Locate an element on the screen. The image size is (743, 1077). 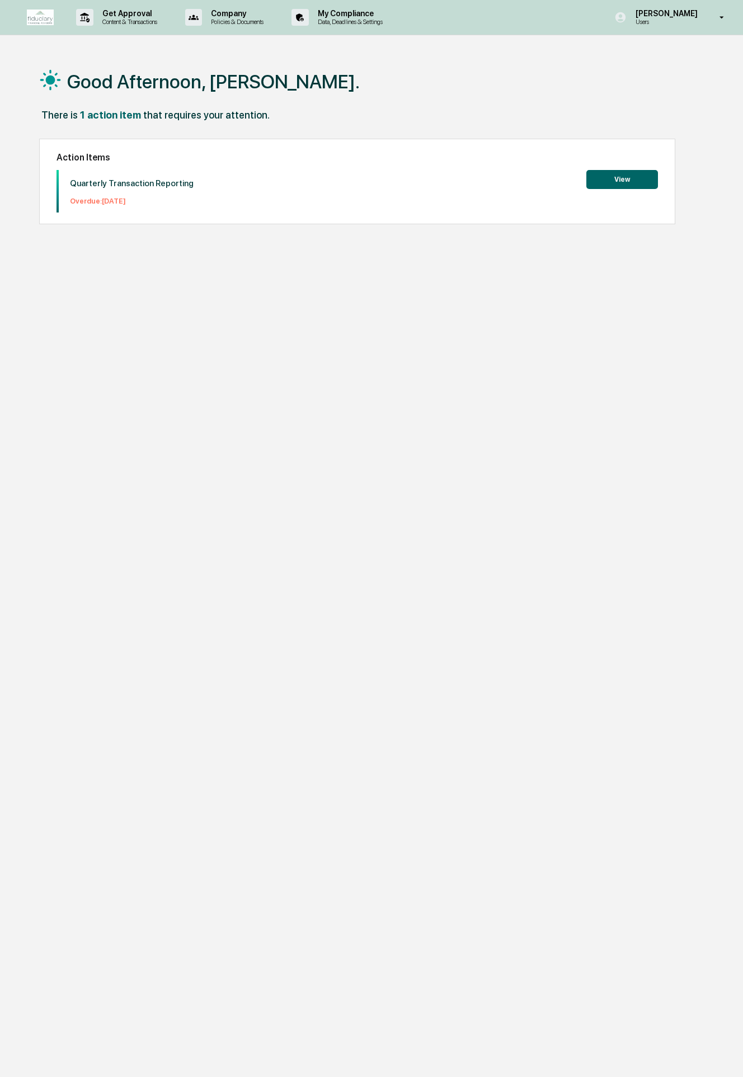
p: Data, Deadlines & Settings is located at coordinates (348, 22).